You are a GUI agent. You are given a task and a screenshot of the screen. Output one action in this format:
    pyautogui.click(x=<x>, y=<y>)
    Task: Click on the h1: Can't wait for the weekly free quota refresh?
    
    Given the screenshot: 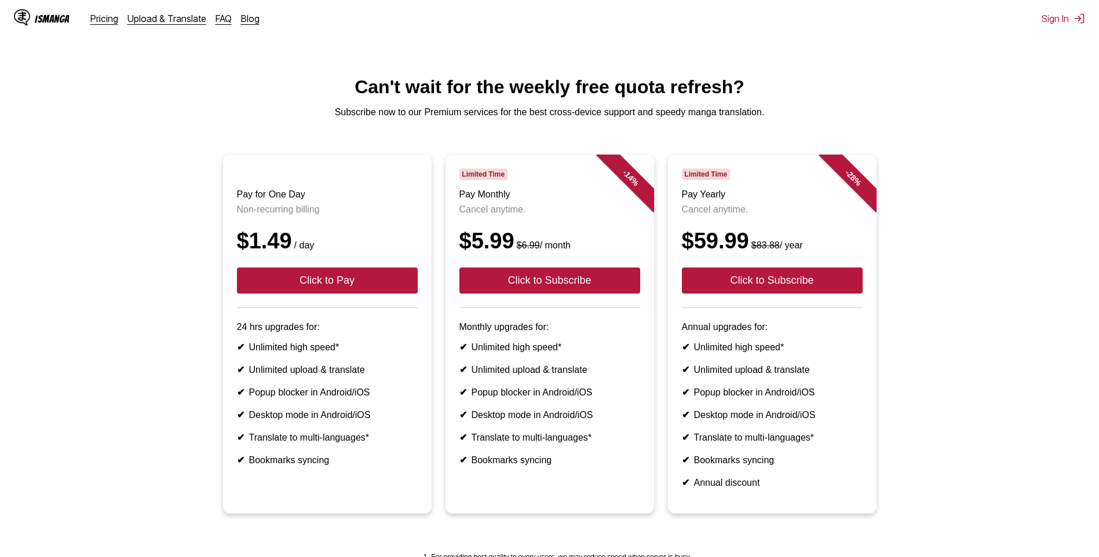 What is the action you would take?
    pyautogui.click(x=549, y=87)
    